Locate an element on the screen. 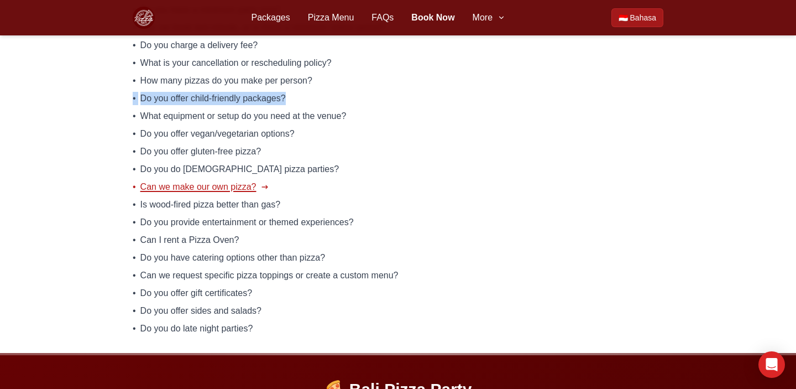 This screenshot has width=796, height=389. a: • Do you offer child-friendly packages? is located at coordinates (398, 98).